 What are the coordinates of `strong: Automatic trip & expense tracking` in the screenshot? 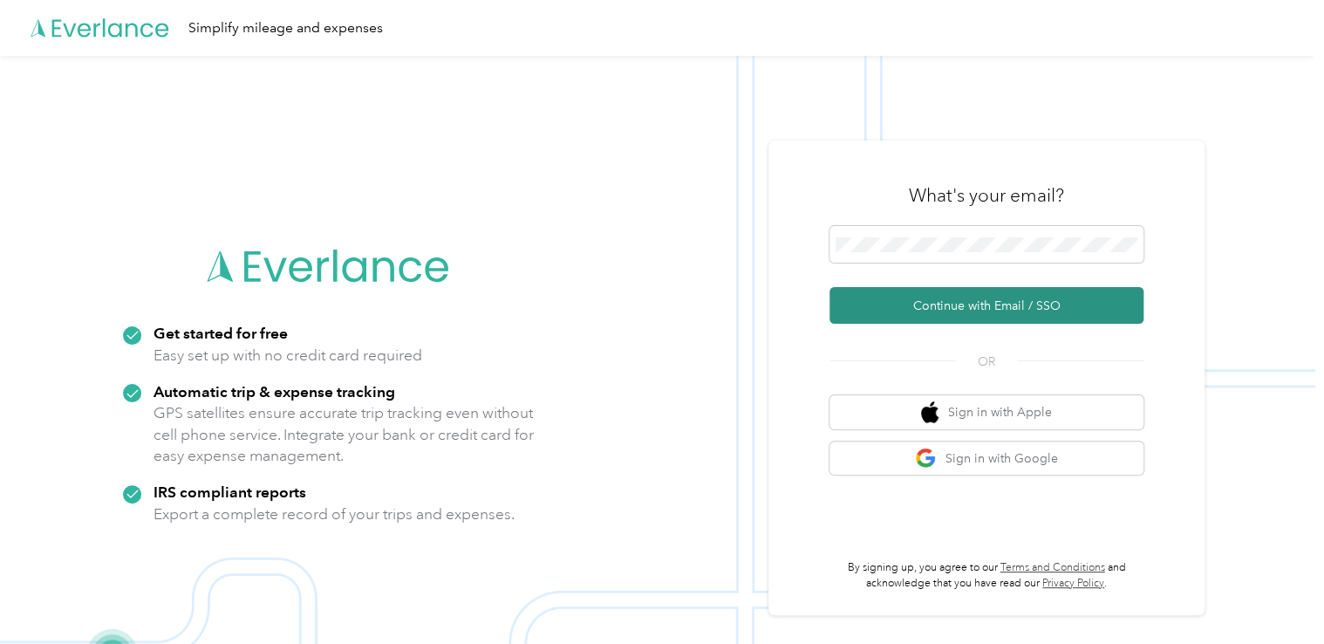 It's located at (274, 391).